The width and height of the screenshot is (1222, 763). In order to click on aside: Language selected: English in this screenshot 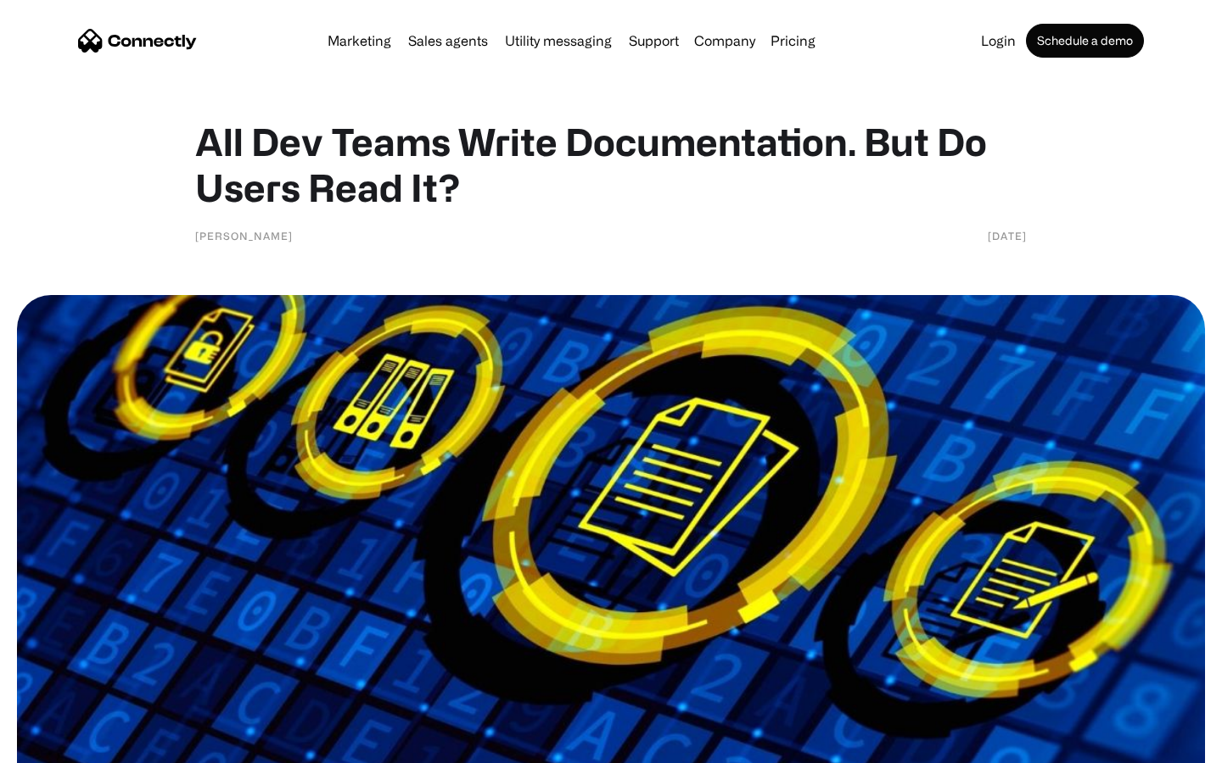, I will do `click(59, 746)`.